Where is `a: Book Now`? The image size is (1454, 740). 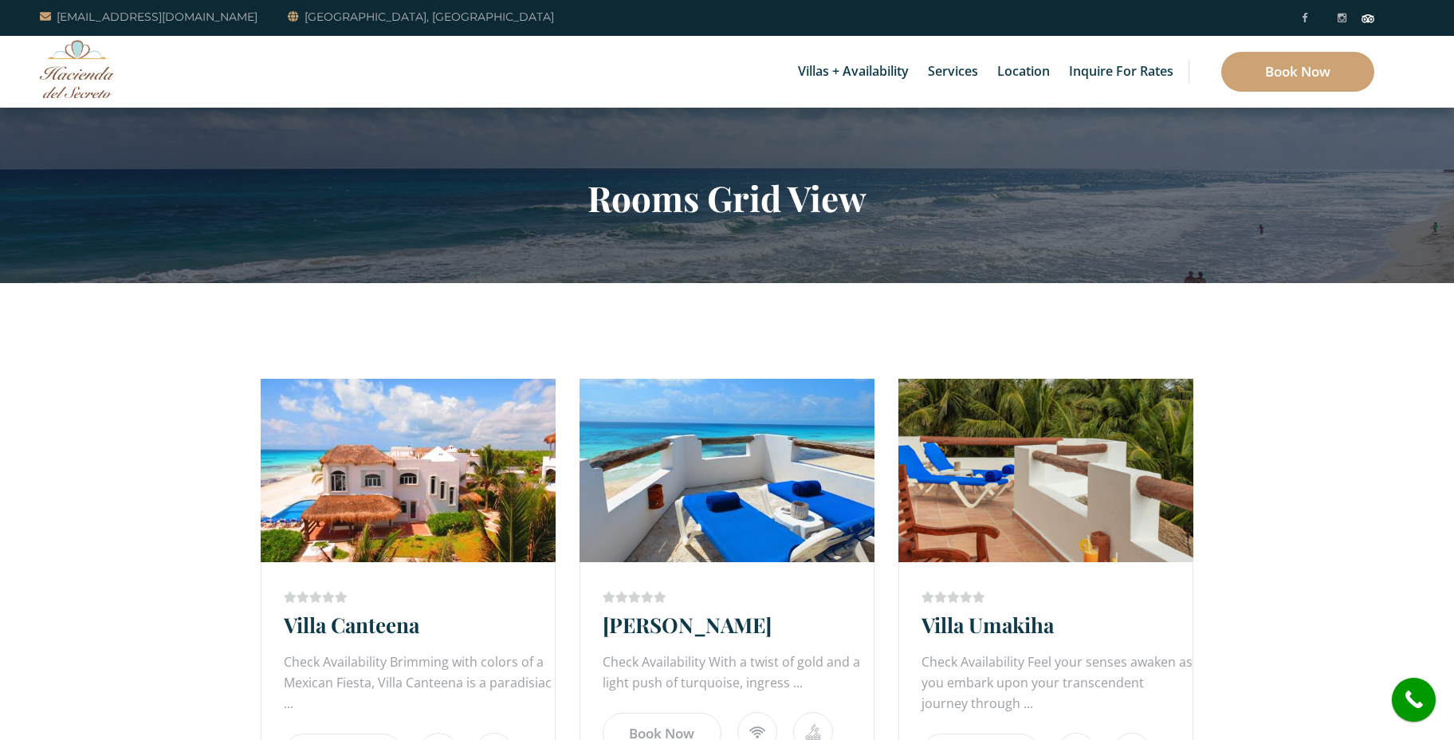 a: Book Now is located at coordinates (1298, 72).